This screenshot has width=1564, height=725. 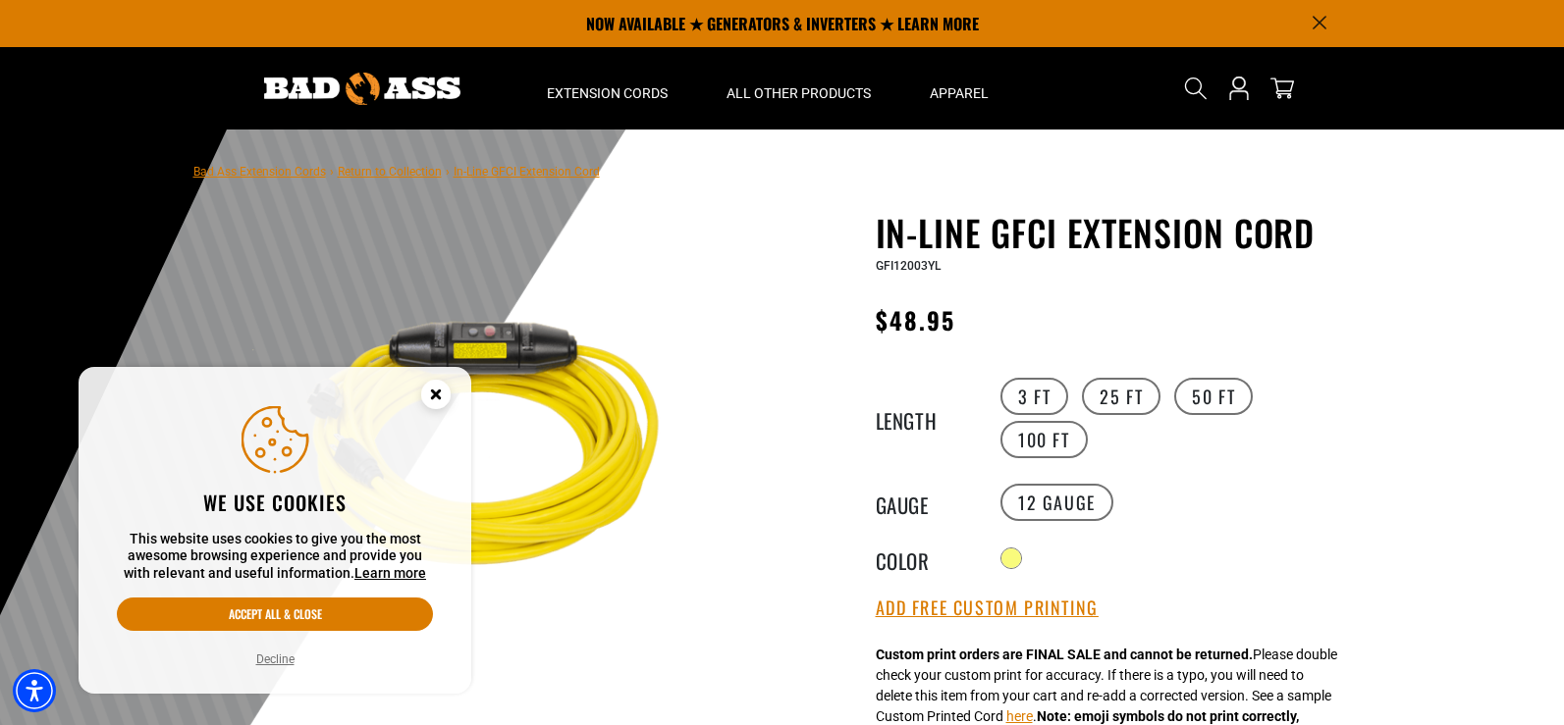 What do you see at coordinates (908, 266) in the screenshot?
I see `span: GFI12003YL` at bounding box center [908, 266].